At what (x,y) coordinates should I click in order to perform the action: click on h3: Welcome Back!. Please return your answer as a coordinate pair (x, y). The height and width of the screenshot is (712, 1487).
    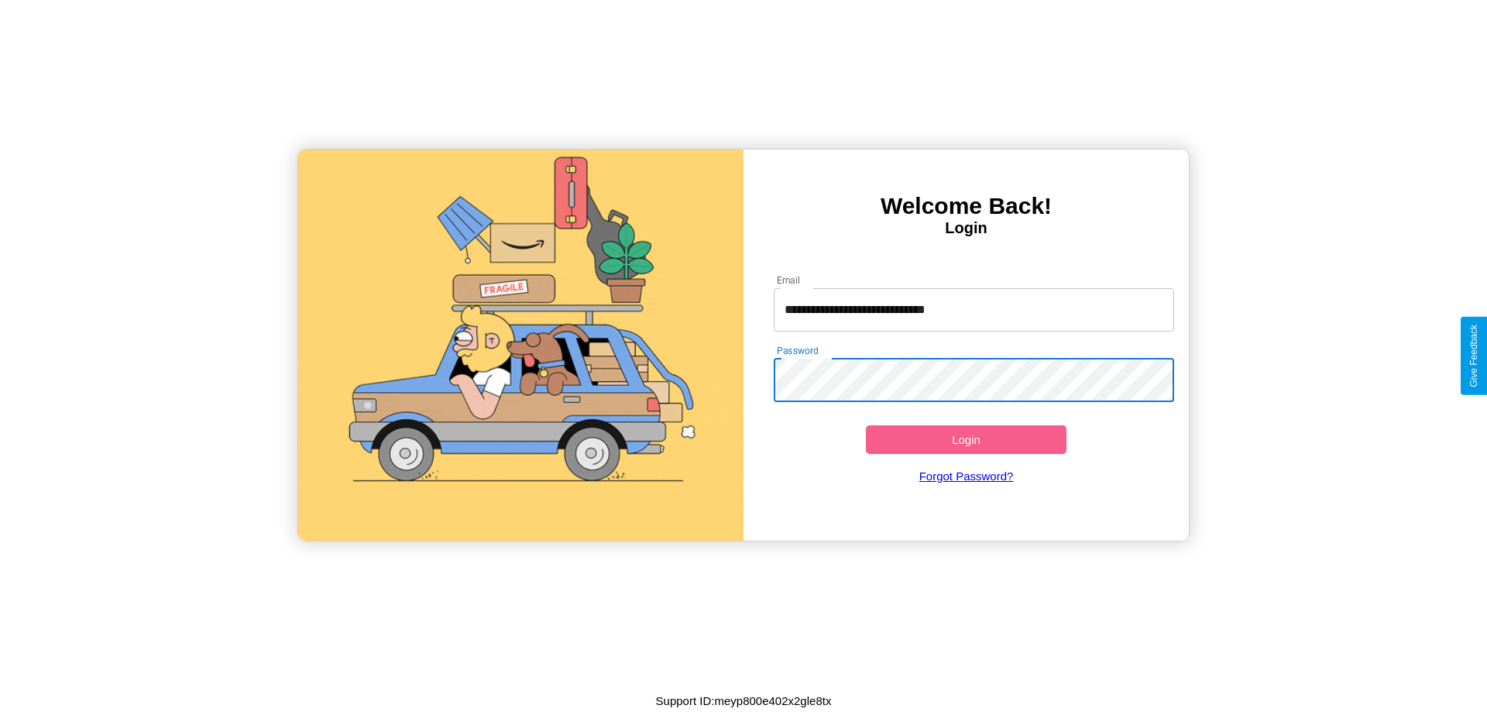
    Looking at the image, I should click on (966, 206).